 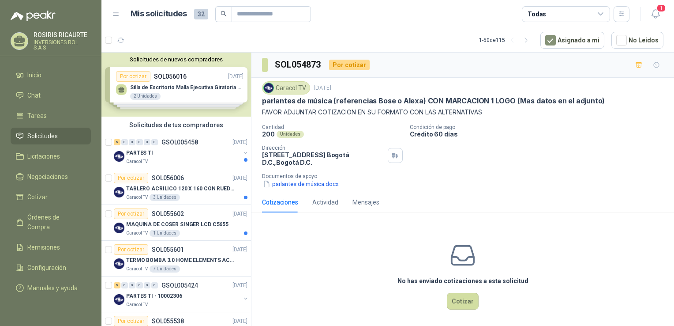 I want to click on p: TABLERO ACRILICO 120 X 160 CON RUEDAS, so click(x=181, y=188).